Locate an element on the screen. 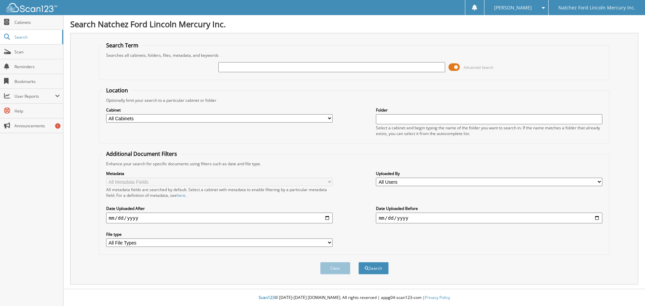  input: end is located at coordinates (489, 218).